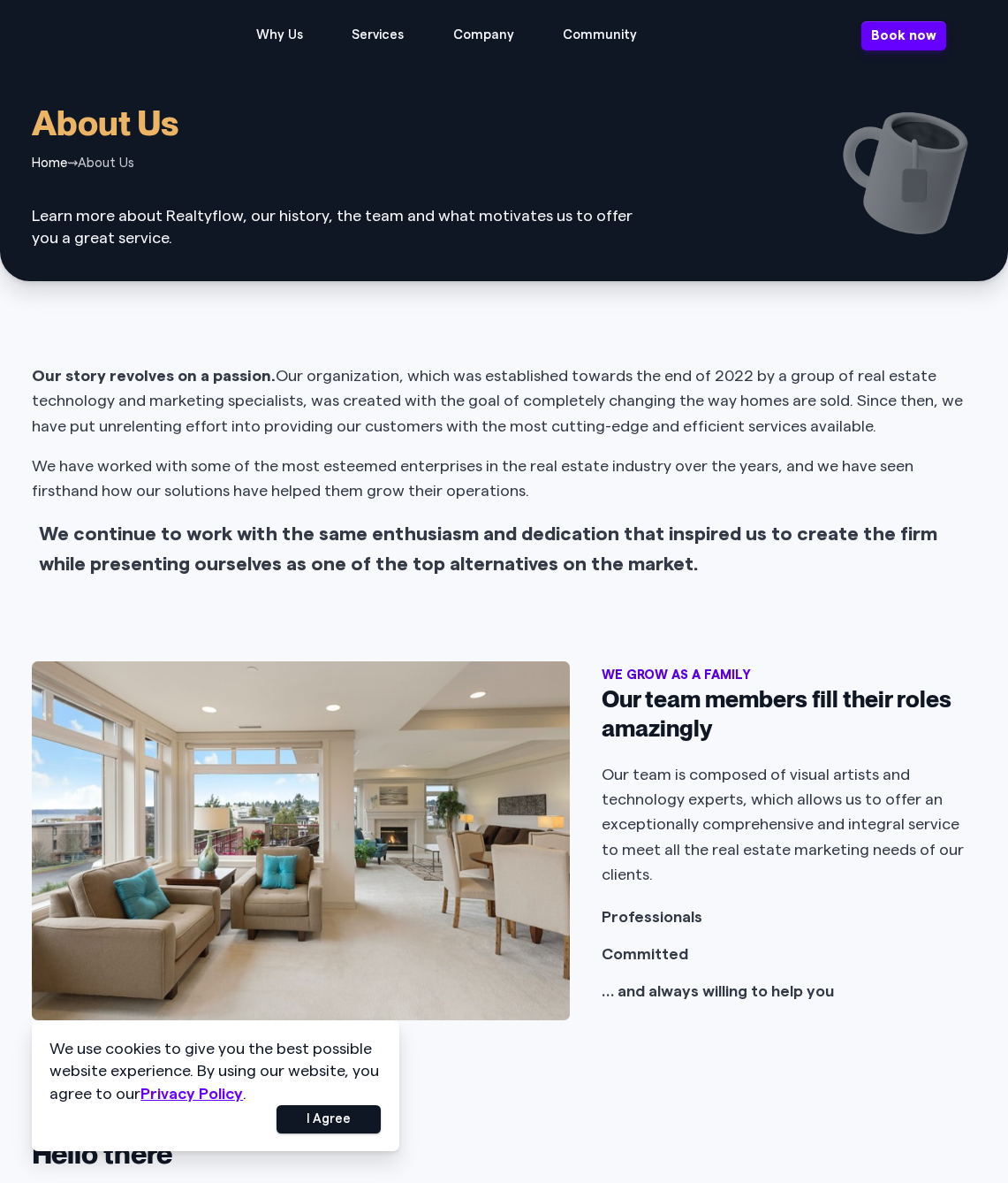 This screenshot has height=1183, width=1008. Describe the element at coordinates (215, 1072) in the screenshot. I see `p: We use cookies to give you the best possible website experience. By using our website, you agree ...` at that location.